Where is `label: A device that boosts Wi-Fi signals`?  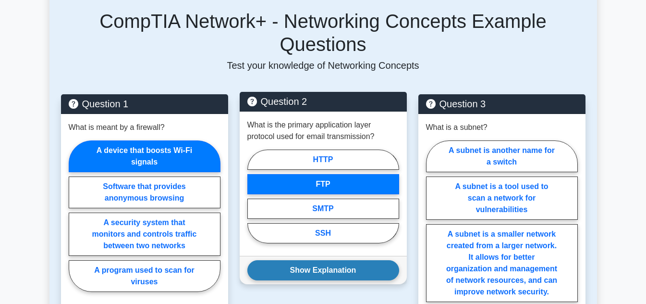 label: A device that boosts Wi-Fi signals is located at coordinates (145, 156).